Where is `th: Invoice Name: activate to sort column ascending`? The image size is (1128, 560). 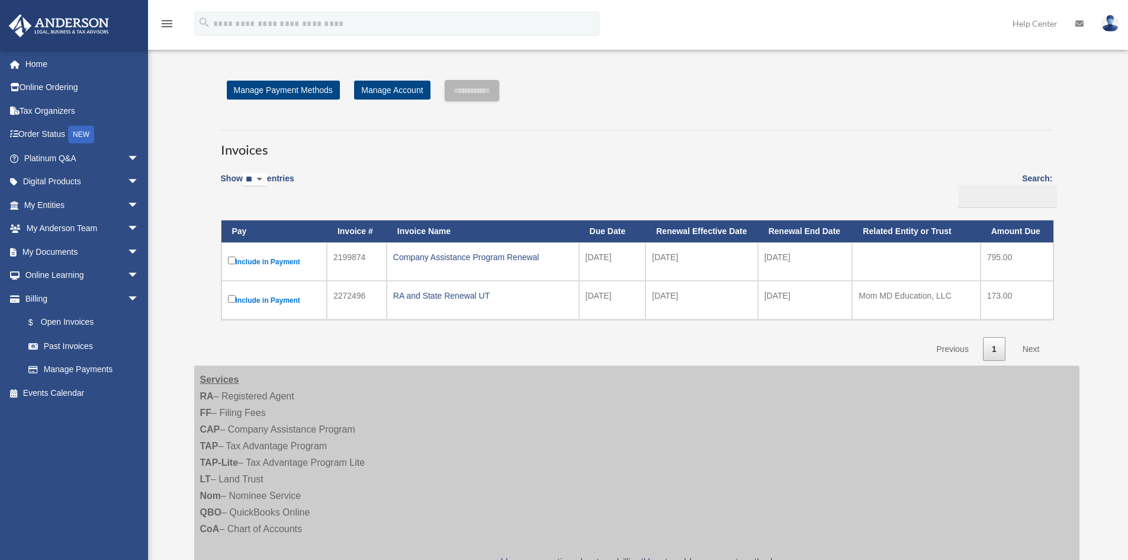
th: Invoice Name: activate to sort column ascending is located at coordinates (483, 231).